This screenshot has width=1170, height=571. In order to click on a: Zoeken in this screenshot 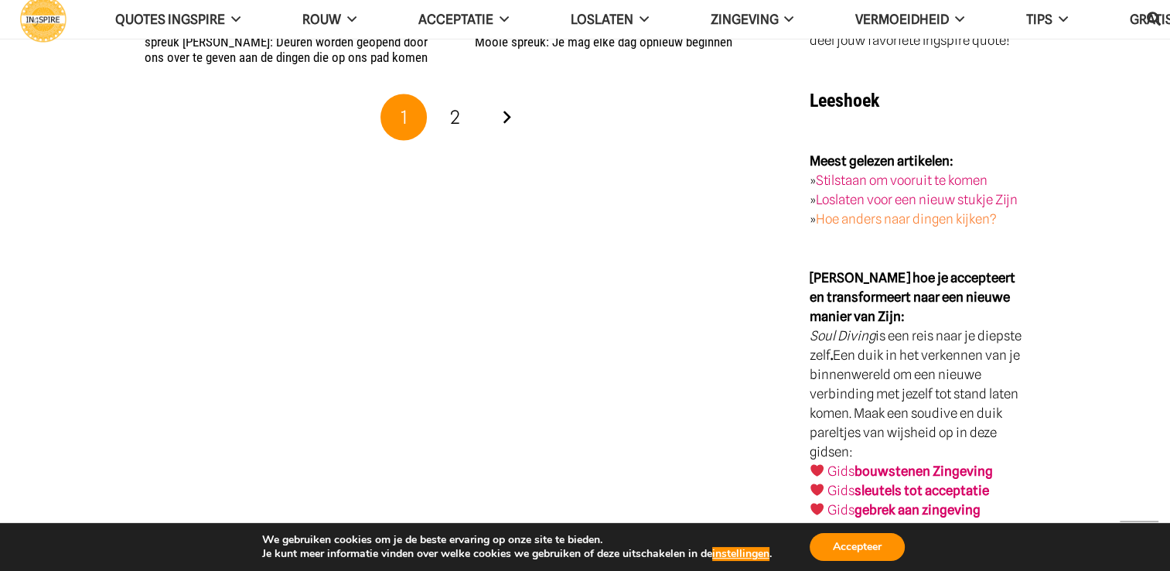, I will do `click(1154, 19)`.